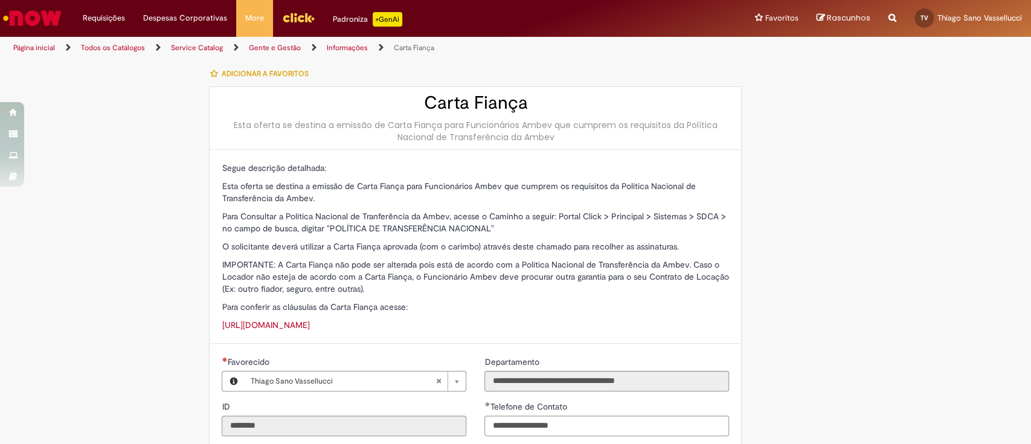  Describe the element at coordinates (387, 19) in the screenshot. I see `p: +GenAi` at that location.